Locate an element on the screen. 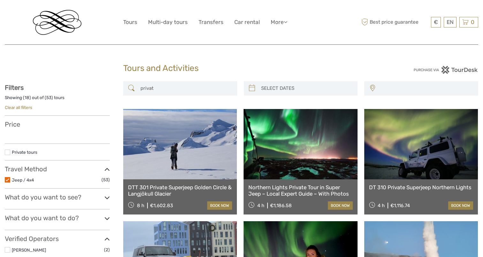 The width and height of the screenshot is (483, 257). a: Private tours is located at coordinates (25, 152).